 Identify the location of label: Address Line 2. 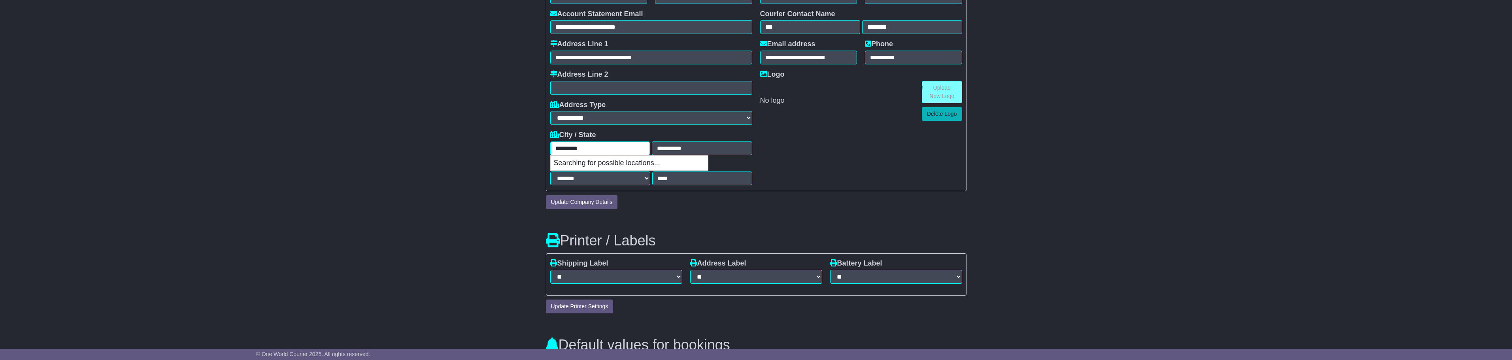
(579, 75).